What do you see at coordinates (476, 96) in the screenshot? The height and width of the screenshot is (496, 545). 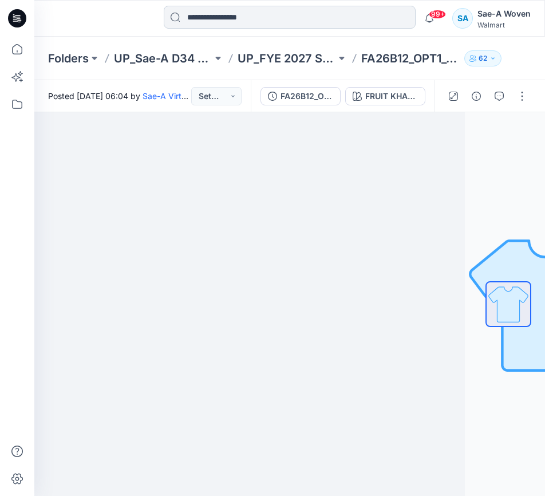 I see `button: Details` at bounding box center [476, 96].